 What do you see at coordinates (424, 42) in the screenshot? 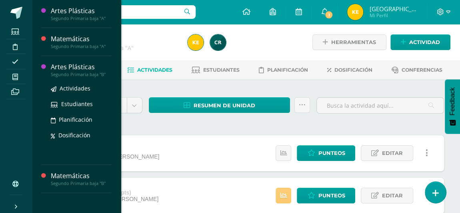
I see `span: Actividad` at bounding box center [424, 42].